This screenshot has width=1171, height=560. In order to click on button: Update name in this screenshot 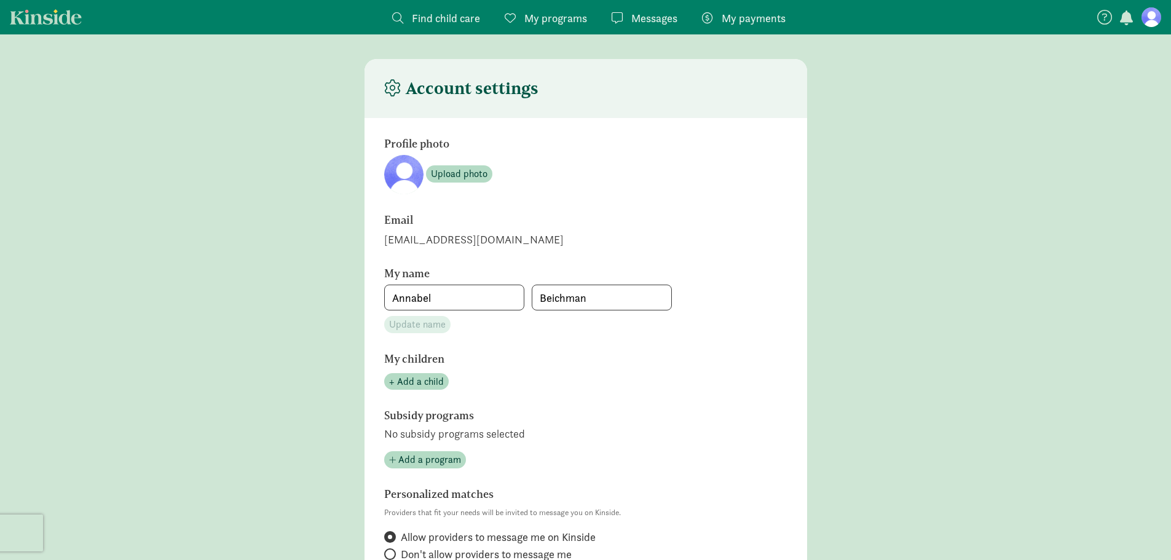, I will do `click(417, 325)`.